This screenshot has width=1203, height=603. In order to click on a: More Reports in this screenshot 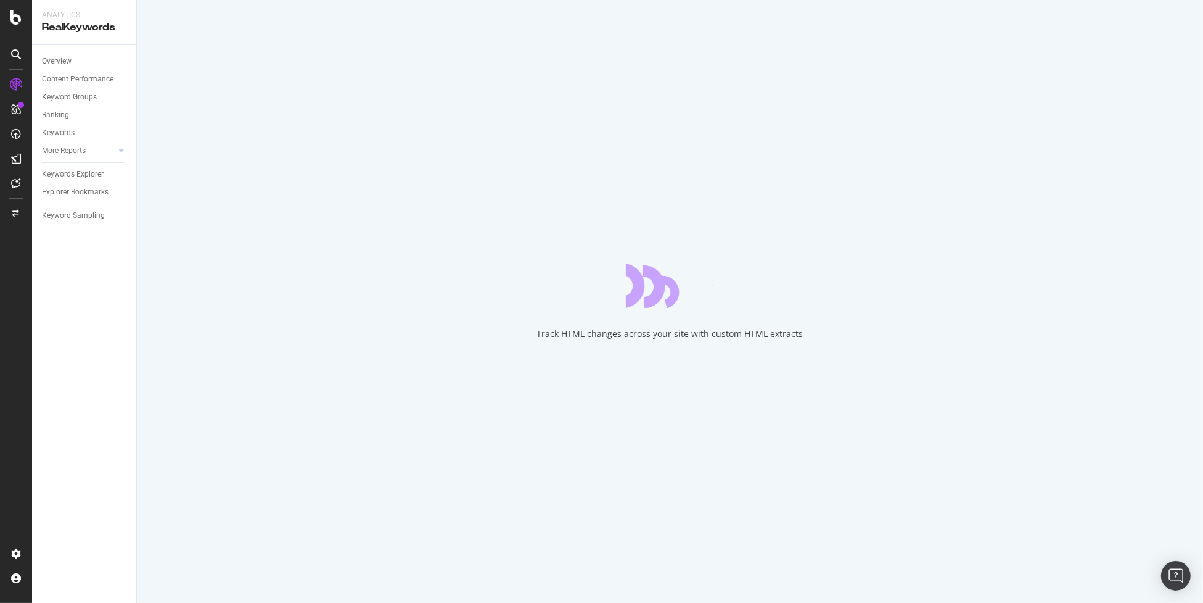, I will do `click(78, 151)`.